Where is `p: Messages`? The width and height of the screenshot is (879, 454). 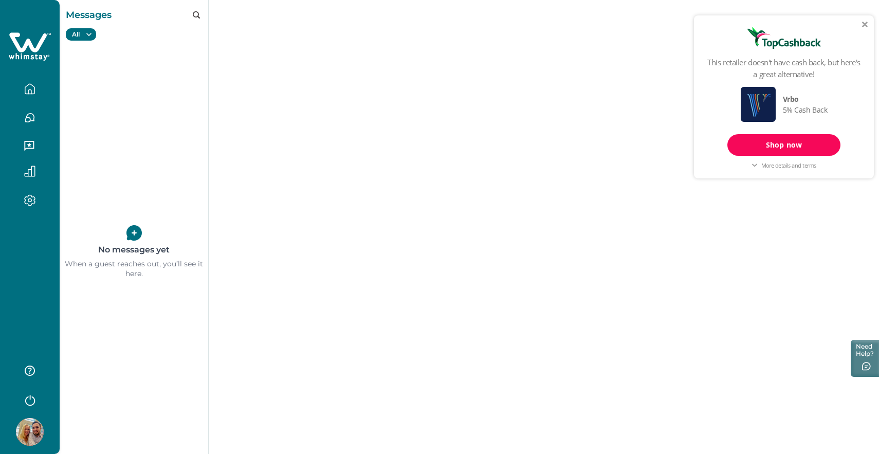 p: Messages is located at coordinates (88, 15).